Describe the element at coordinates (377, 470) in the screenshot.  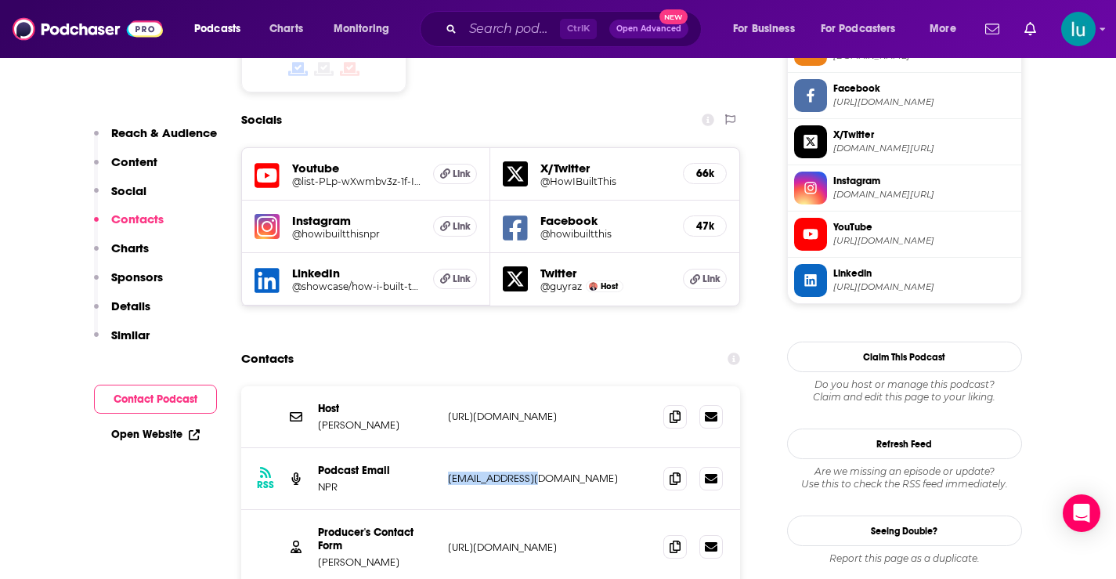
I see `p: Podcast Email` at that location.